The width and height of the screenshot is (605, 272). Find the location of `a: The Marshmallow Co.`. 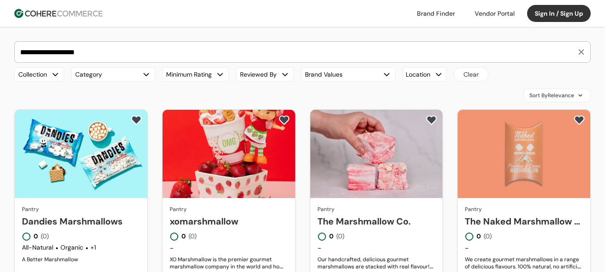

a: The Marshmallow Co. is located at coordinates (376, 221).